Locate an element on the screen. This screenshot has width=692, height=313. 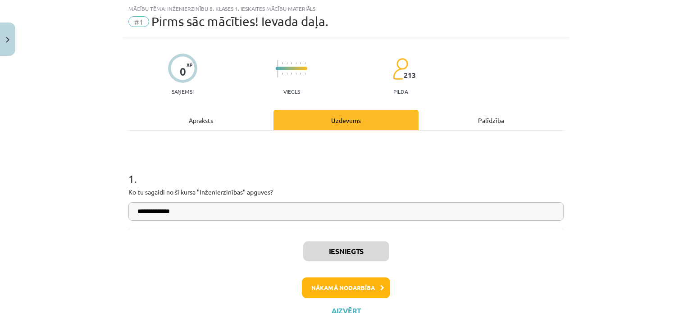
h1: 1 . is located at coordinates (346, 171).